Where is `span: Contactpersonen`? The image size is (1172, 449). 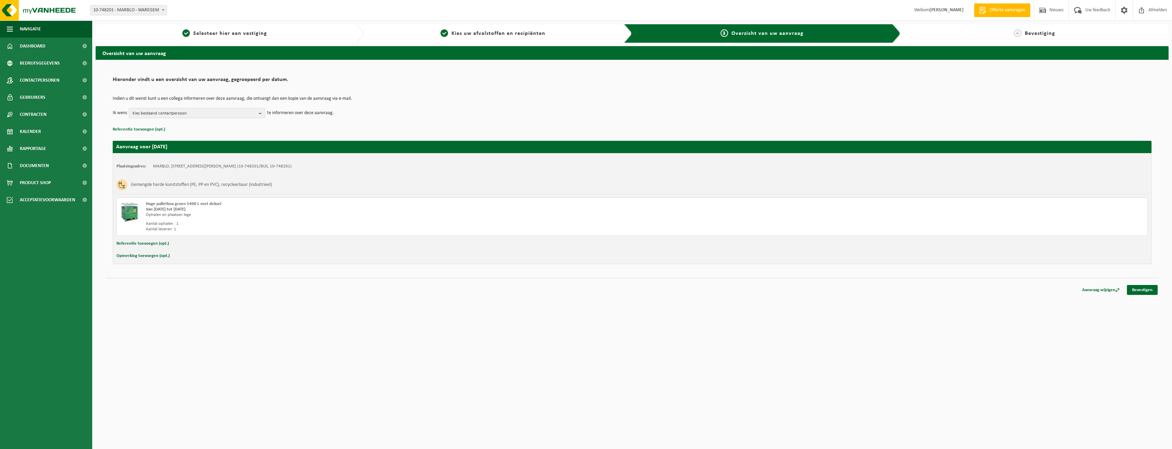 span: Contactpersonen is located at coordinates (40, 80).